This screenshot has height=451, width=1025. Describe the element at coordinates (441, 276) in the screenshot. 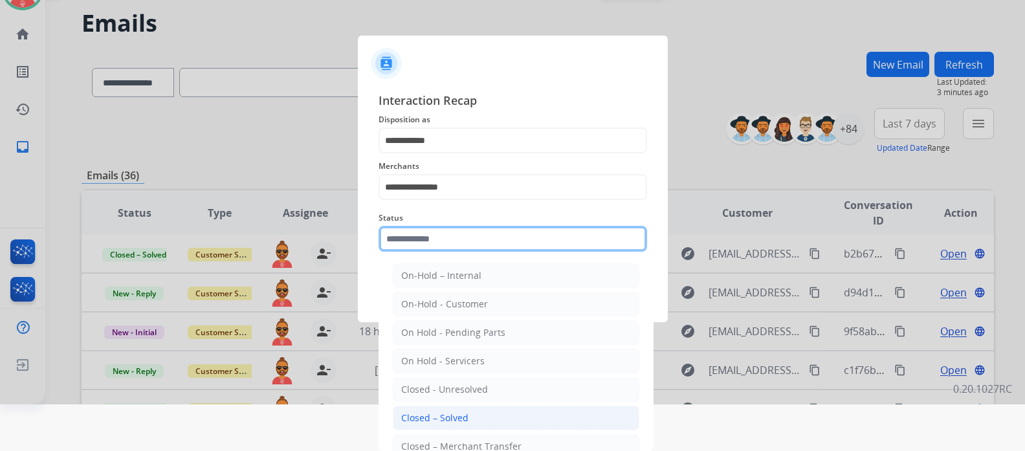

I see `div: On-Hold – Internal` at that location.